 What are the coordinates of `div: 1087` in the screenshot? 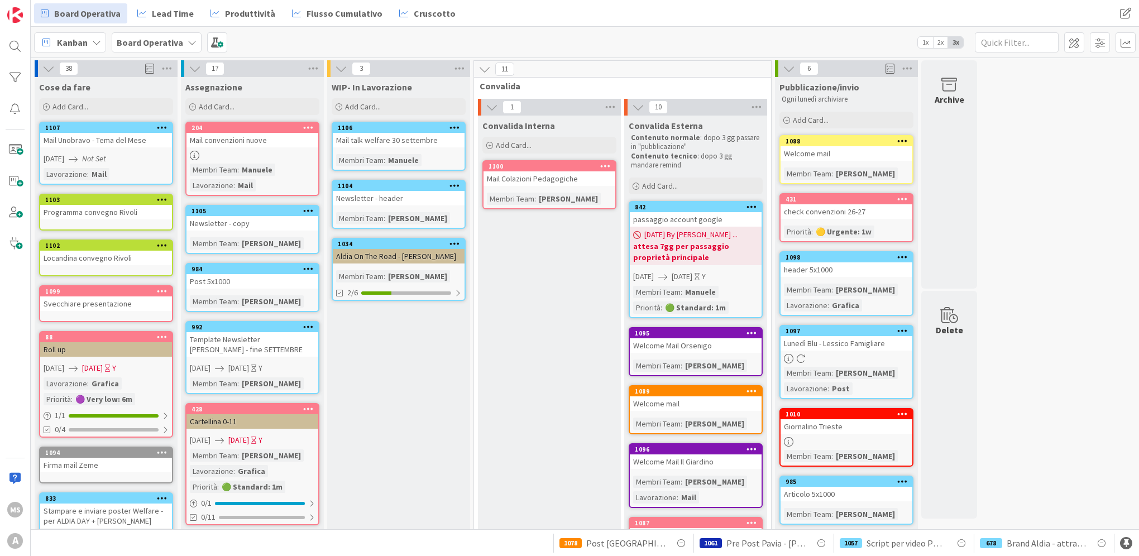 It's located at (695, 523).